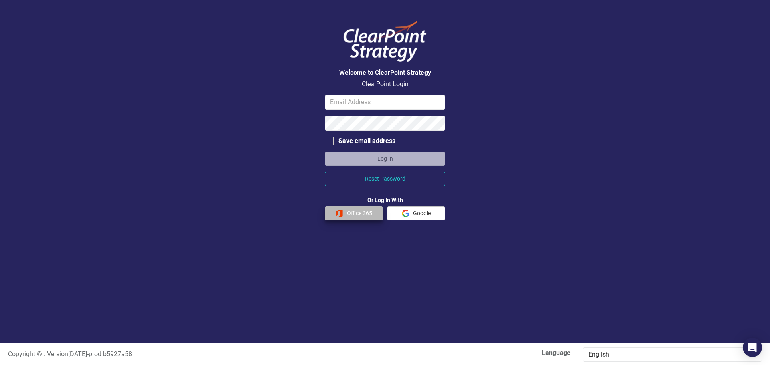 The height and width of the screenshot is (365, 770). I want to click on img: Office 365, so click(339, 213).